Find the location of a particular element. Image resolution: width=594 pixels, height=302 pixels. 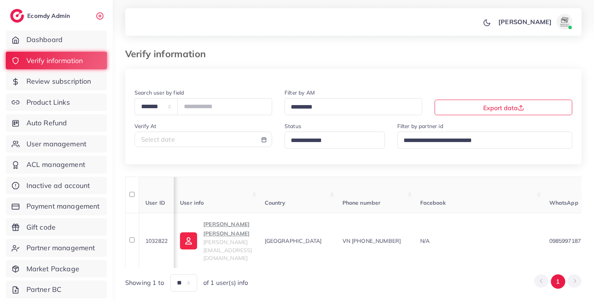

img: ic-user-info.36bf1079.svg is located at coordinates (189, 241).